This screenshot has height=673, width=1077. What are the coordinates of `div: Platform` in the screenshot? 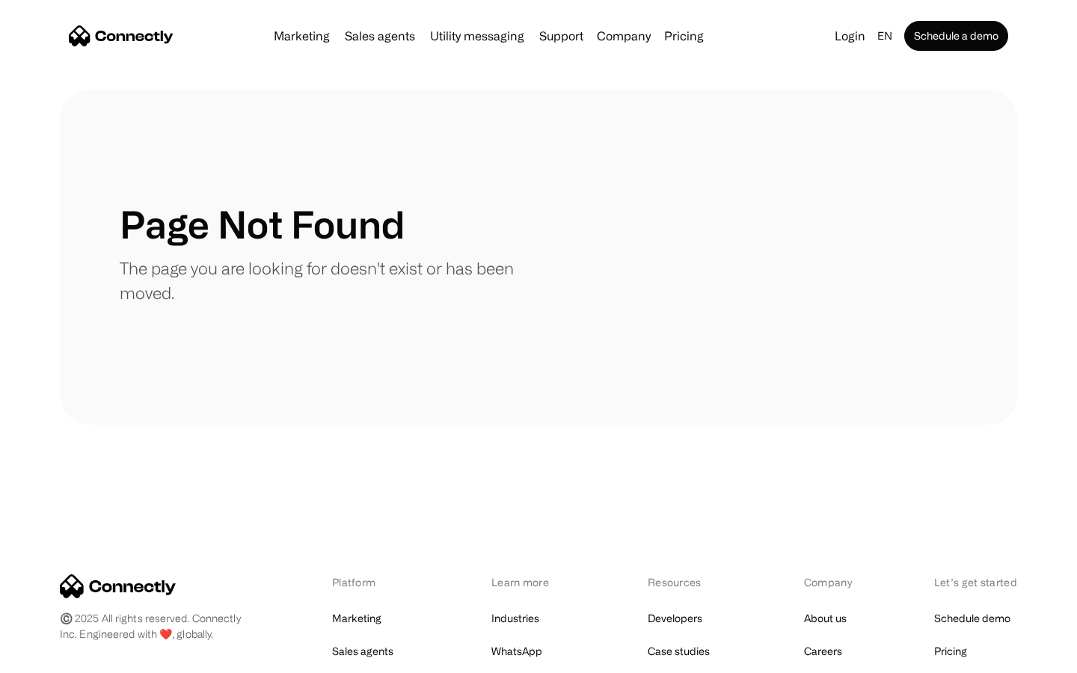 It's located at (373, 582).